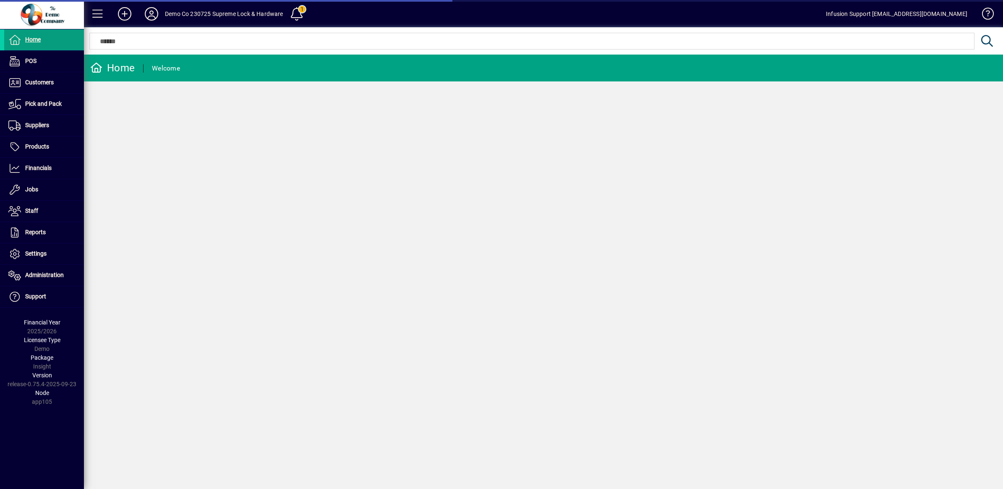  What do you see at coordinates (44, 190) in the screenshot?
I see `a: Jobs` at bounding box center [44, 190].